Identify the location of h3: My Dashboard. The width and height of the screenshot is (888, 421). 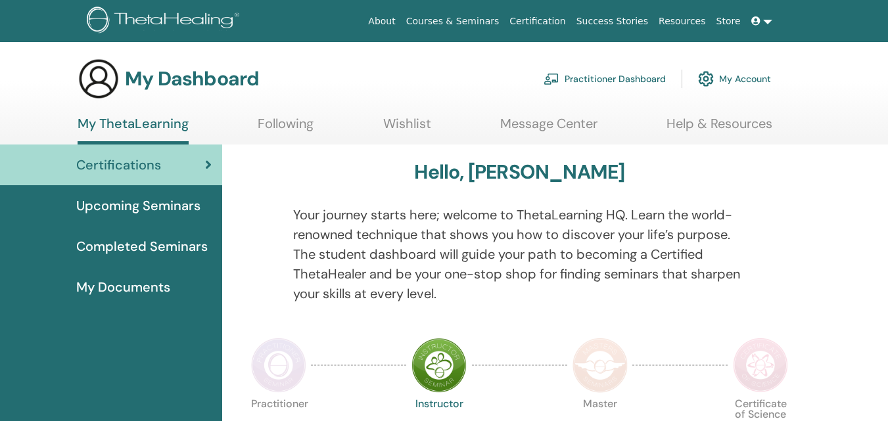
(192, 79).